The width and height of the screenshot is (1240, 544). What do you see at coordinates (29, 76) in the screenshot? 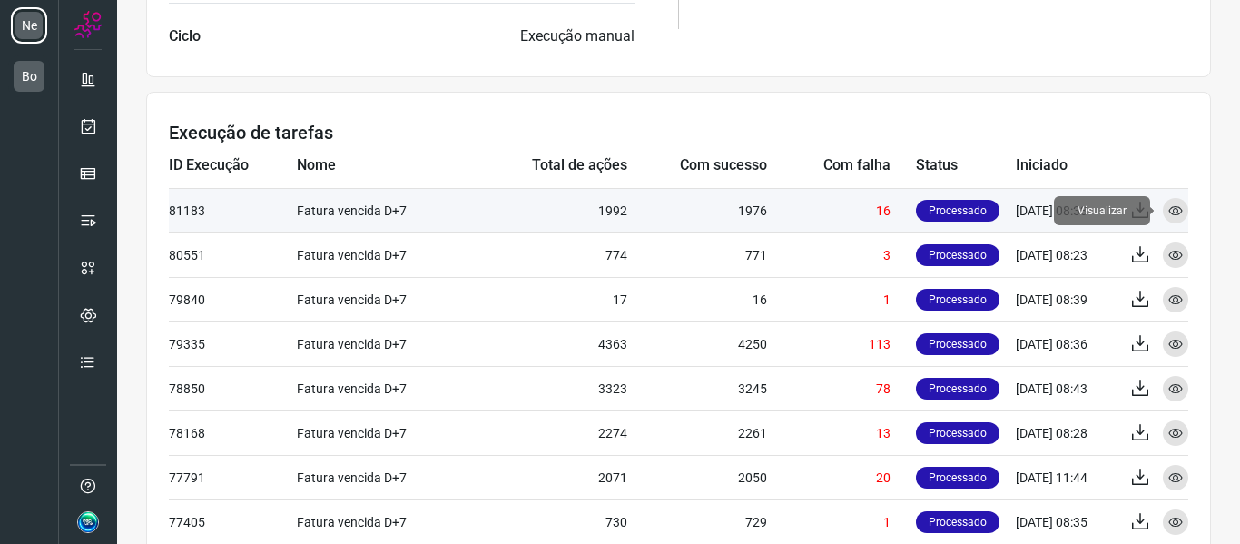
I see `li: Bo` at bounding box center [29, 76].